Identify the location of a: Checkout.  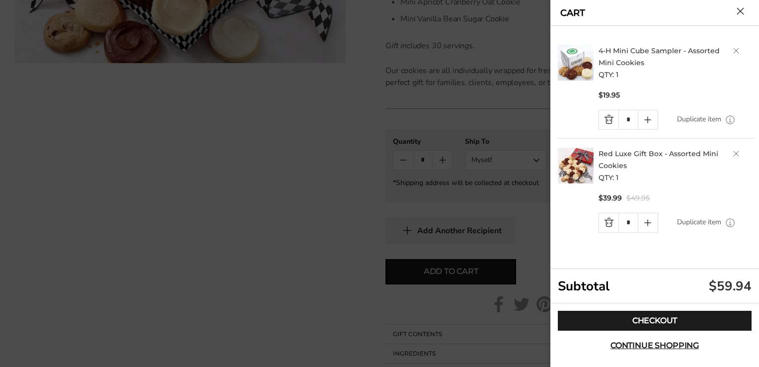
(655, 320).